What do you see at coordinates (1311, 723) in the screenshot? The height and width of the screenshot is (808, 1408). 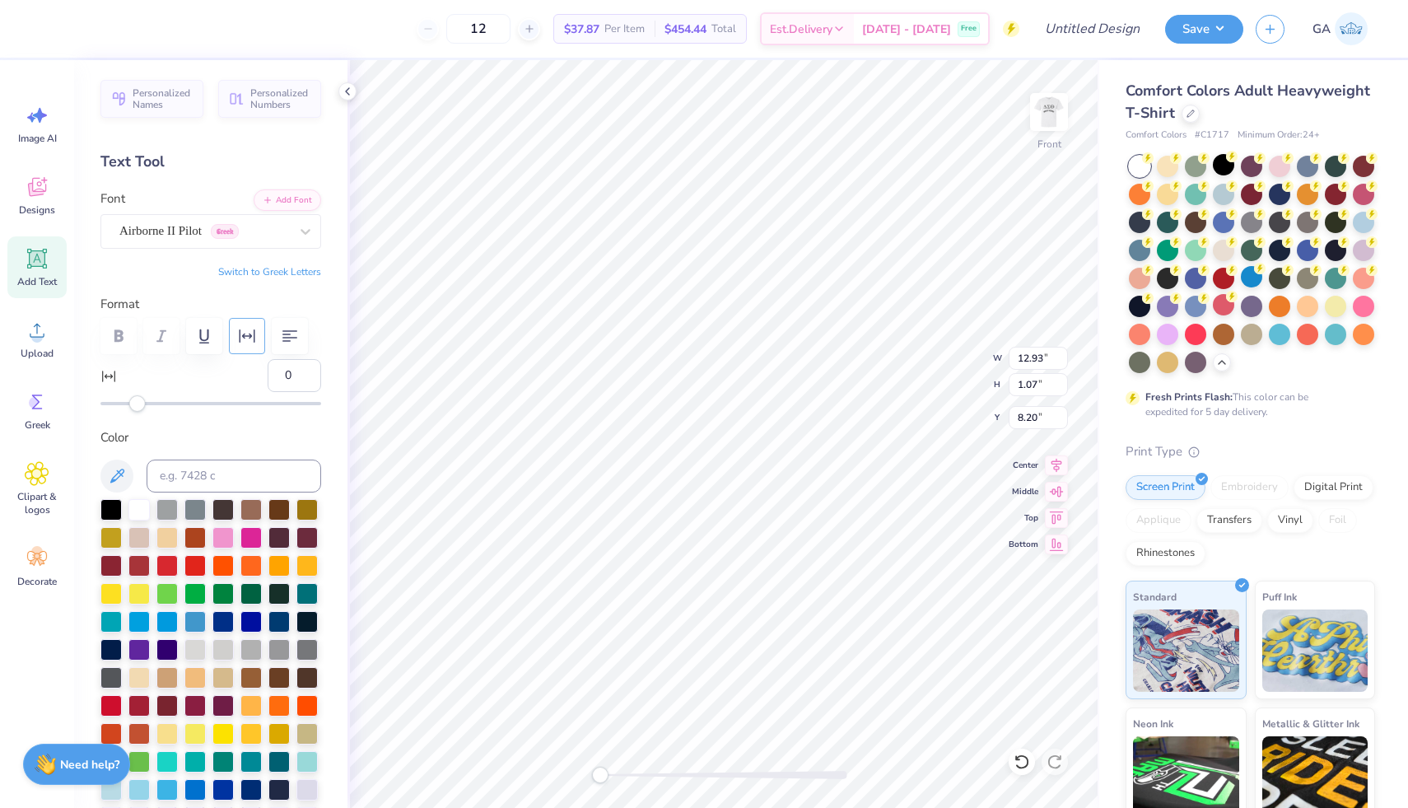 I see `span: Metallic & Glitter Ink` at bounding box center [1311, 723].